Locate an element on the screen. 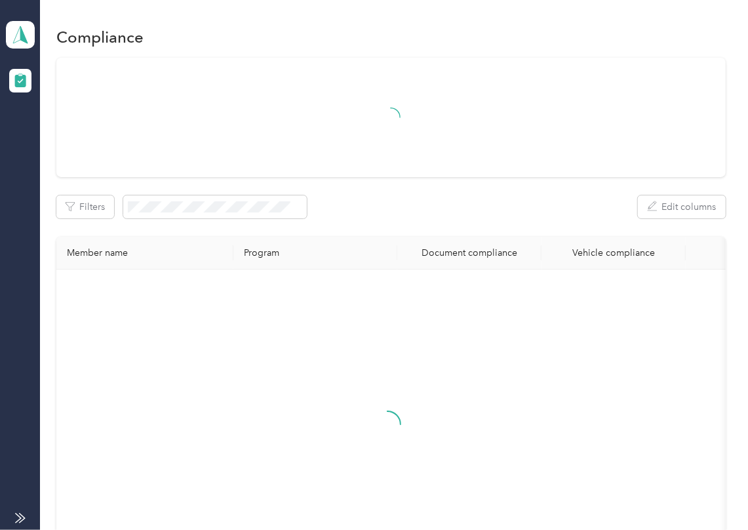 This screenshot has width=748, height=530. th: Member name is located at coordinates (145, 253).